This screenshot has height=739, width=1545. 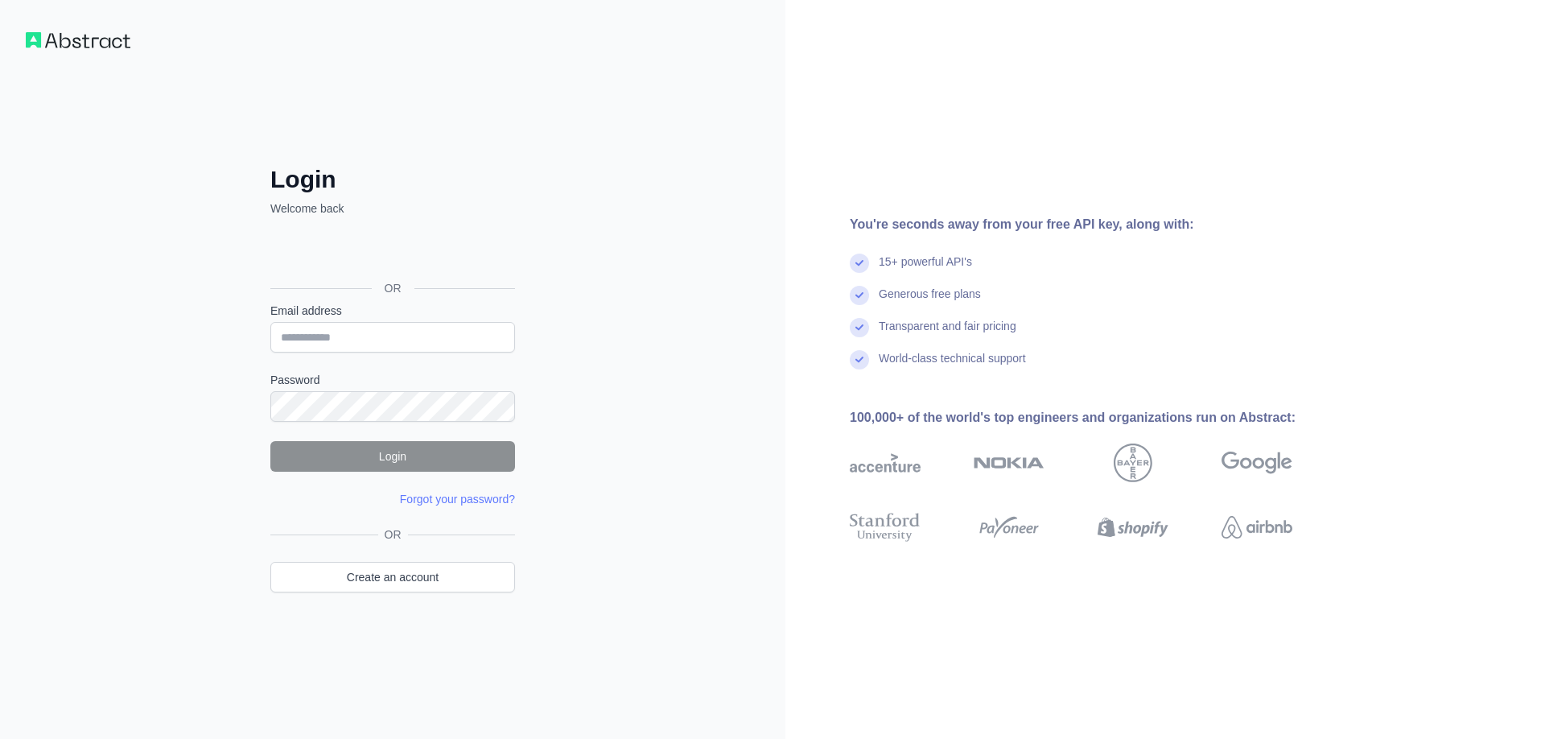 What do you see at coordinates (393, 208) in the screenshot?
I see `p: Welcome back` at bounding box center [393, 208].